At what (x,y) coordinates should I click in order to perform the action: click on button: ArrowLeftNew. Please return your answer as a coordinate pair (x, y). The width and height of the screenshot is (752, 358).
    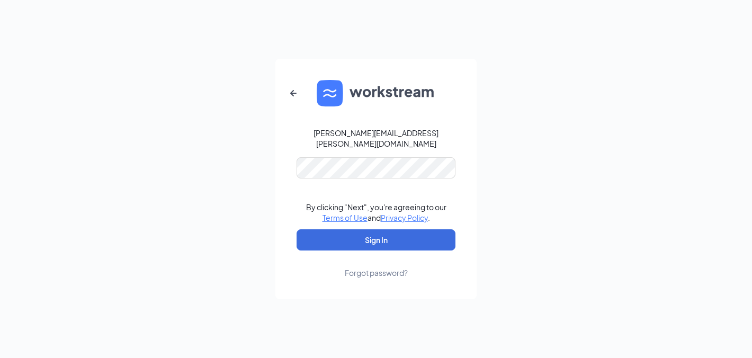
    Looking at the image, I should click on (293, 93).